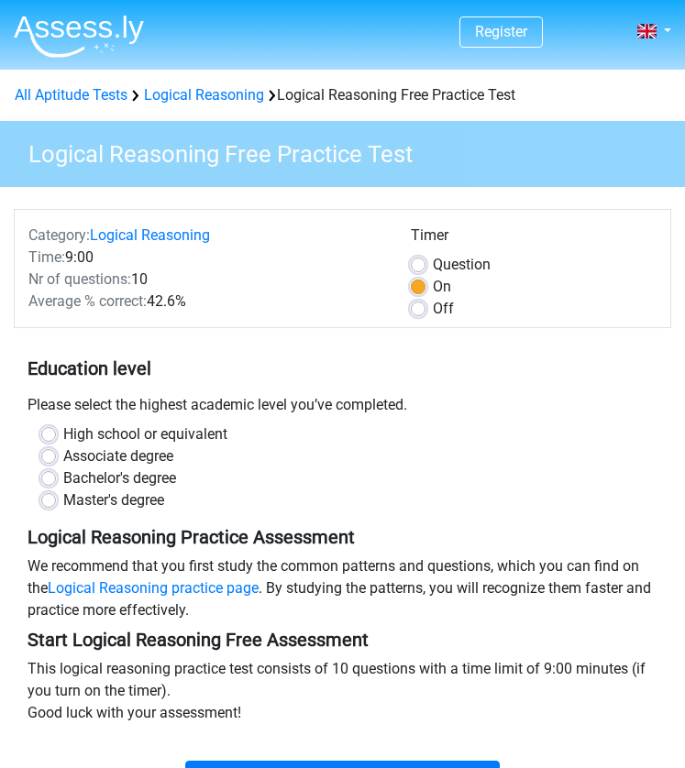 The height and width of the screenshot is (768, 685). What do you see at coordinates (118, 456) in the screenshot?
I see `label: Associate degree` at bounding box center [118, 456].